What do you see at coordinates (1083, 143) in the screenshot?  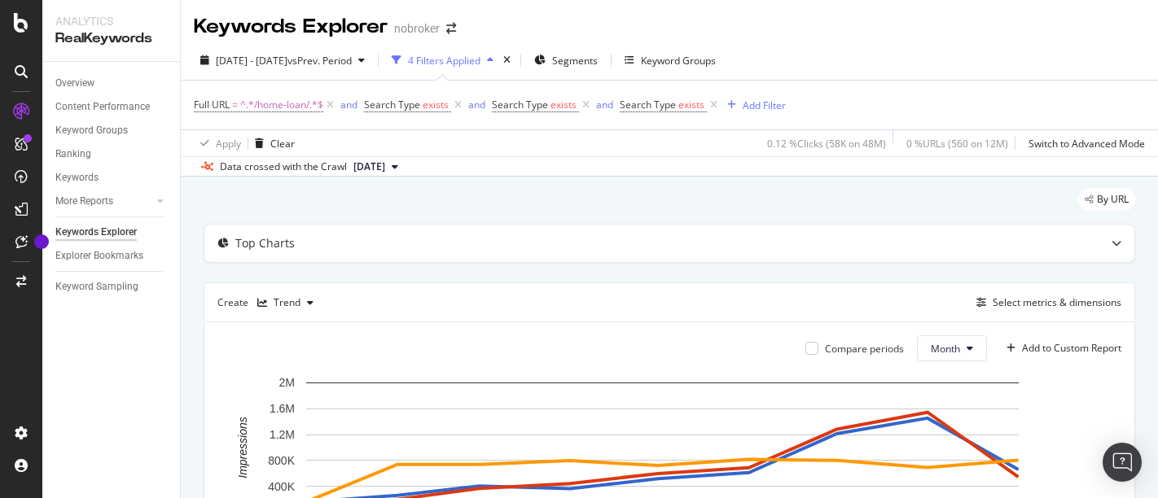 I see `button: Switch to Advanced Mode` at bounding box center [1083, 143].